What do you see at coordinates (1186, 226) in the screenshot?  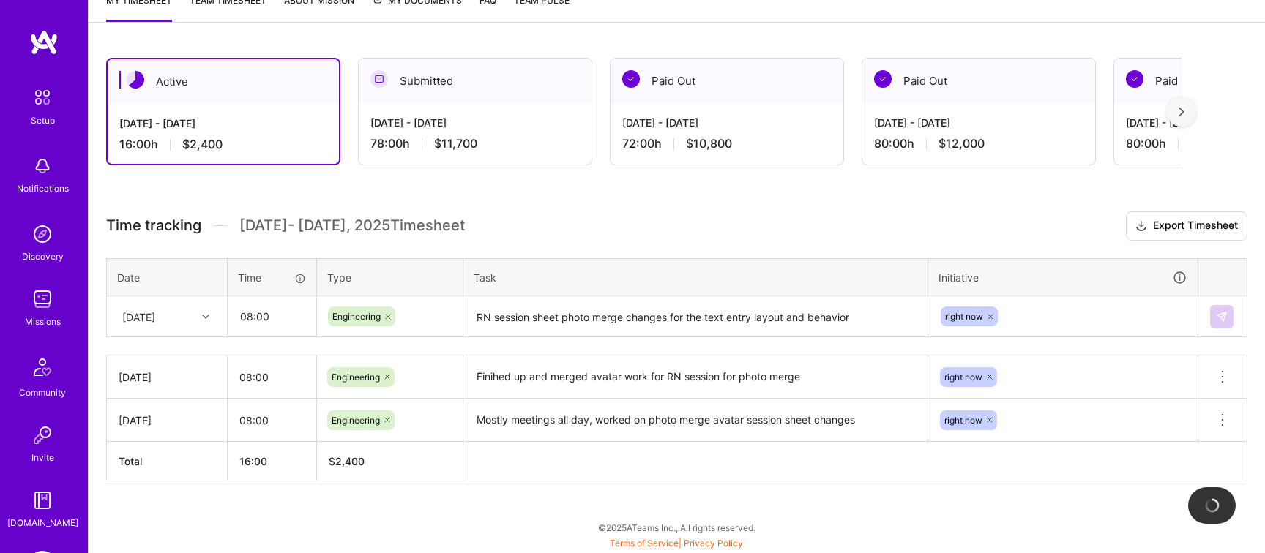 I see `button: Export Timesheet` at bounding box center [1186, 226].